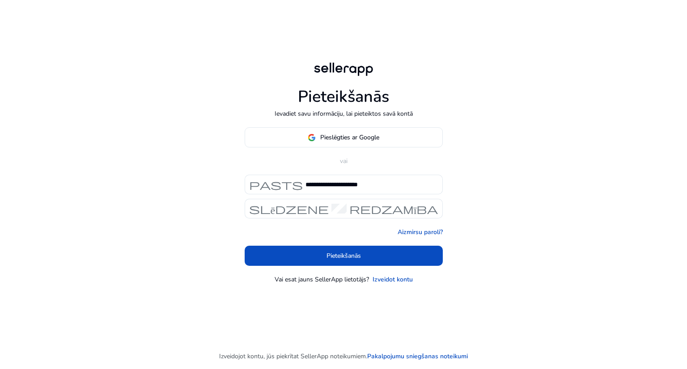 This screenshot has height=369, width=687. What do you see at coordinates (393, 280) in the screenshot?
I see `font: Izveidot kontu` at bounding box center [393, 280].